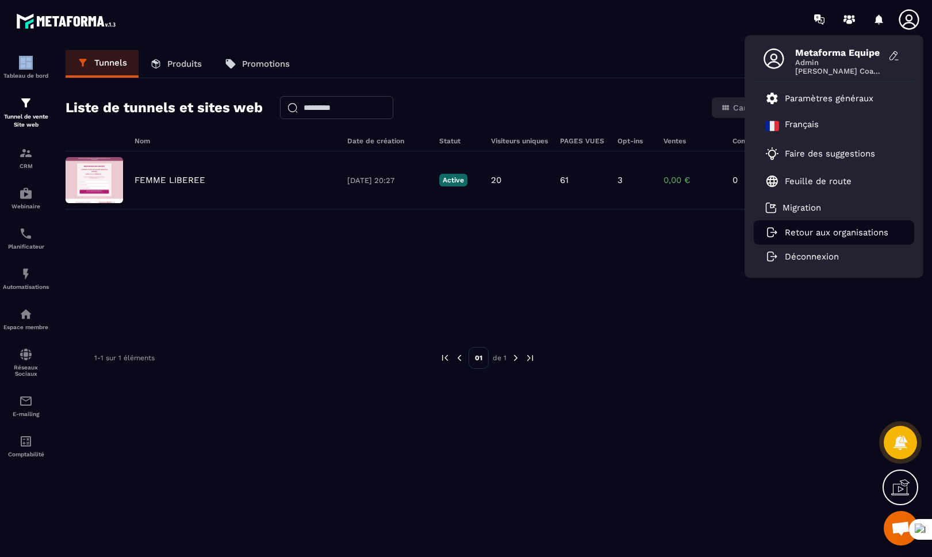 The height and width of the screenshot is (557, 932). Describe the element at coordinates (801, 208) in the screenshot. I see `p: Migration` at that location.